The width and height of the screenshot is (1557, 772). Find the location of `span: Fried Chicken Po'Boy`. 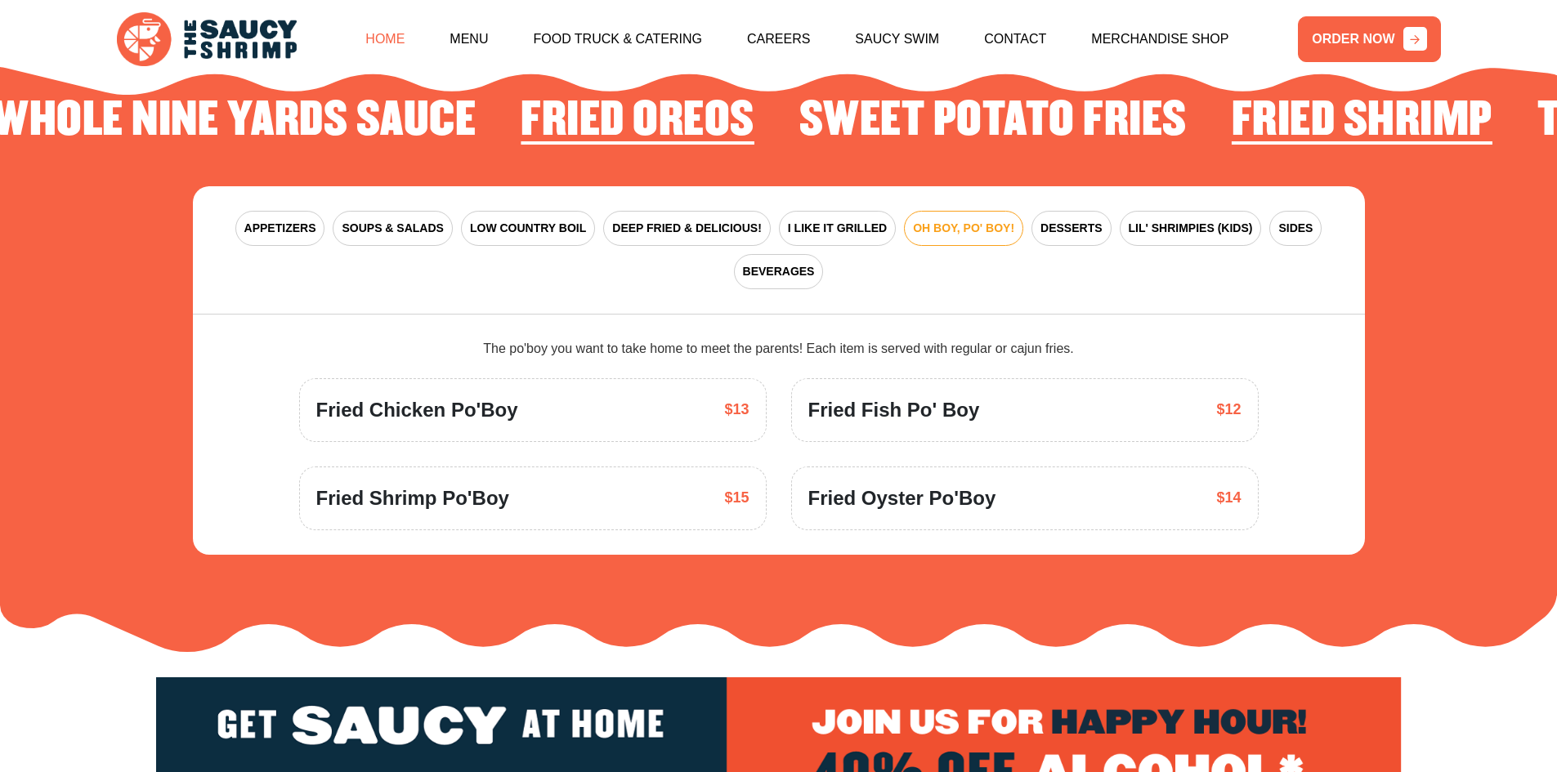

span: Fried Chicken Po'Boy is located at coordinates (417, 410).